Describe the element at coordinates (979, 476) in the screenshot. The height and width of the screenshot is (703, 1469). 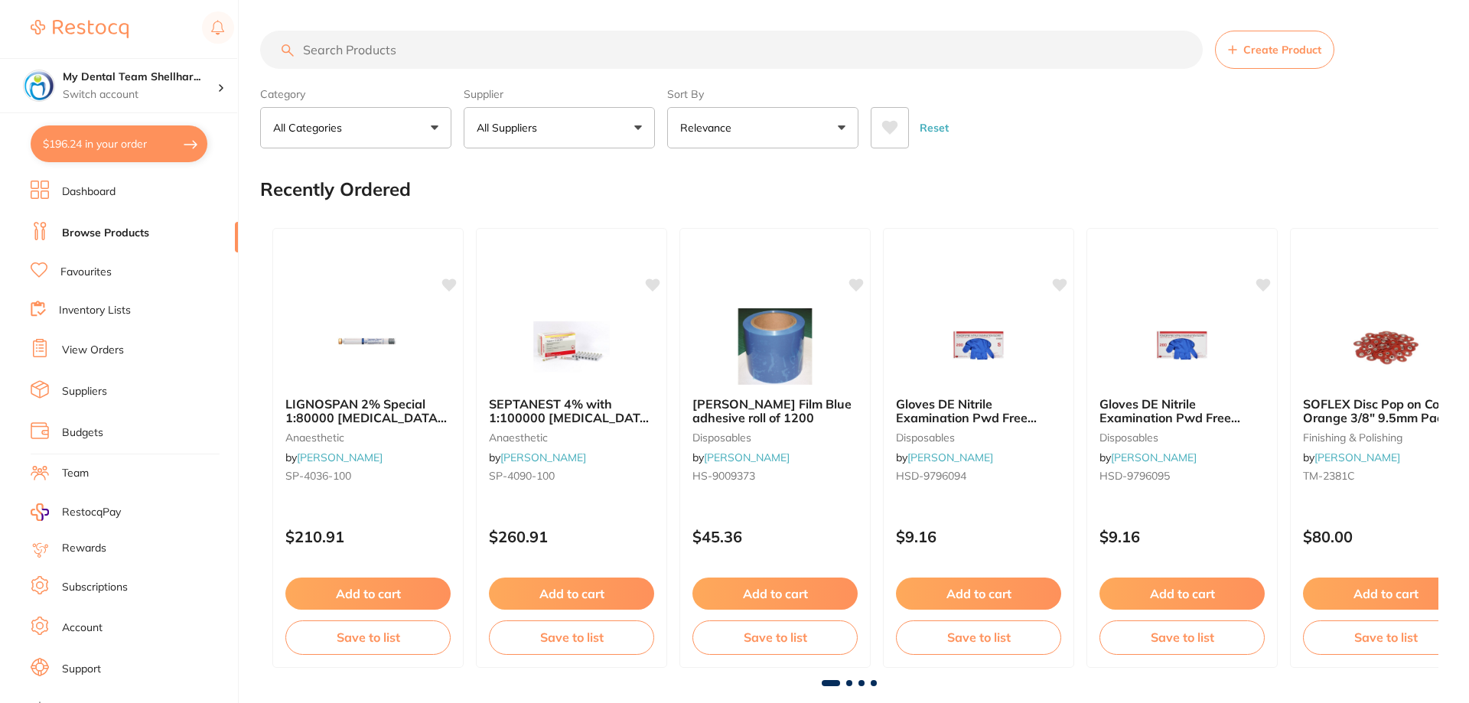
I see `small: HSD-9796094` at that location.